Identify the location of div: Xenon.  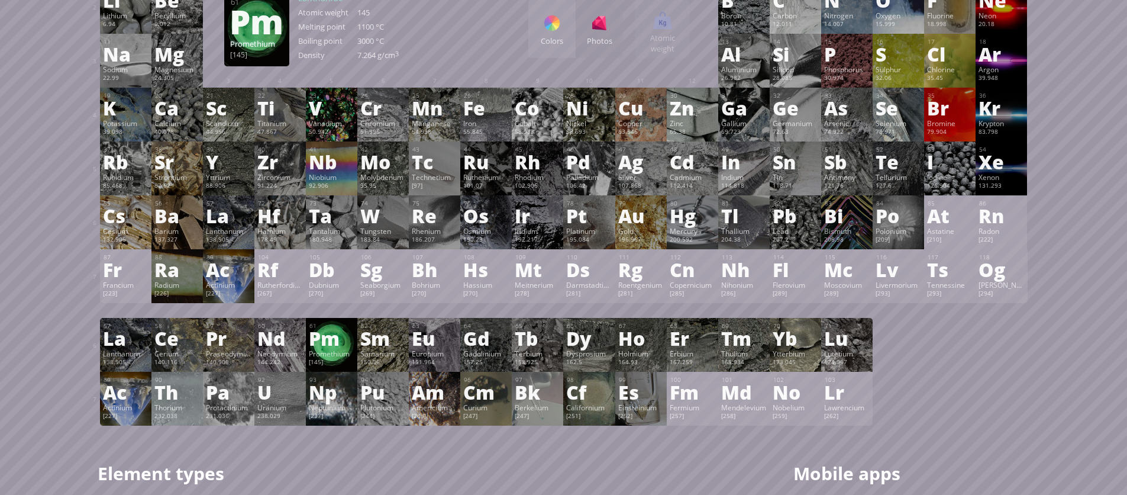
(1001, 177).